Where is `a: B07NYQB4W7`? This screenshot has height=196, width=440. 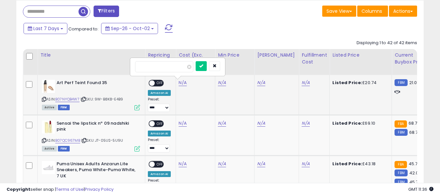 a: B07NYQB4W7 is located at coordinates (67, 99).